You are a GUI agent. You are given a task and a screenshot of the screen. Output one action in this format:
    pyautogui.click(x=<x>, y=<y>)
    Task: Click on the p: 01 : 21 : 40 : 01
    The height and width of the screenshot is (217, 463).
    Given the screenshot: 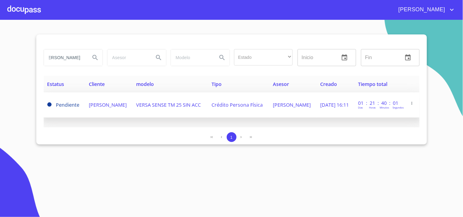 What is the action you would take?
    pyautogui.click(x=379, y=103)
    